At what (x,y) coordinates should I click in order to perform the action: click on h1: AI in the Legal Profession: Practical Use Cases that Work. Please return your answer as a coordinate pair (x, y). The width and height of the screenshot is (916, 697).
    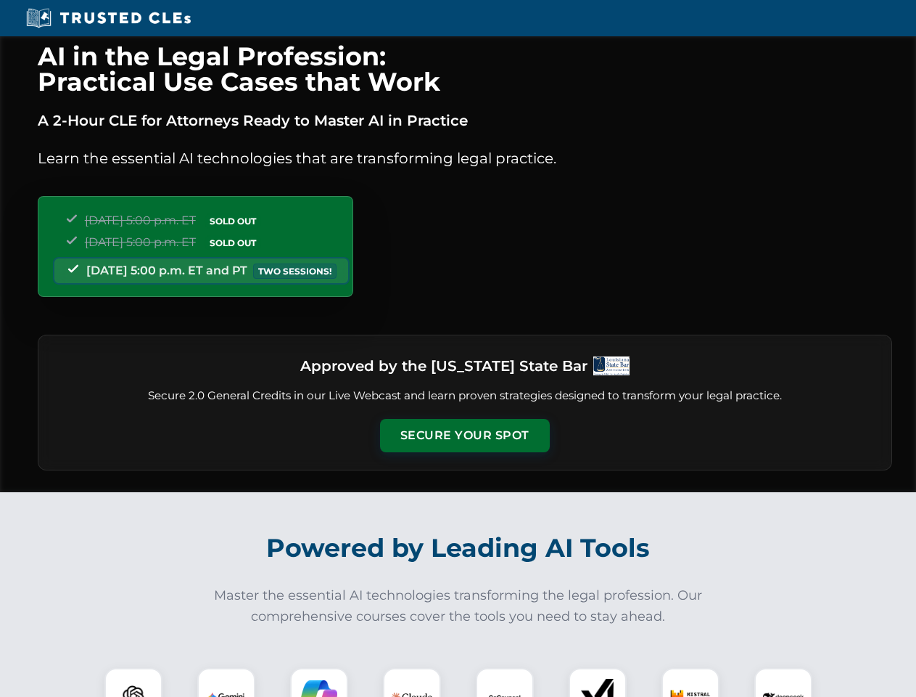
    Looking at the image, I should click on (465, 69).